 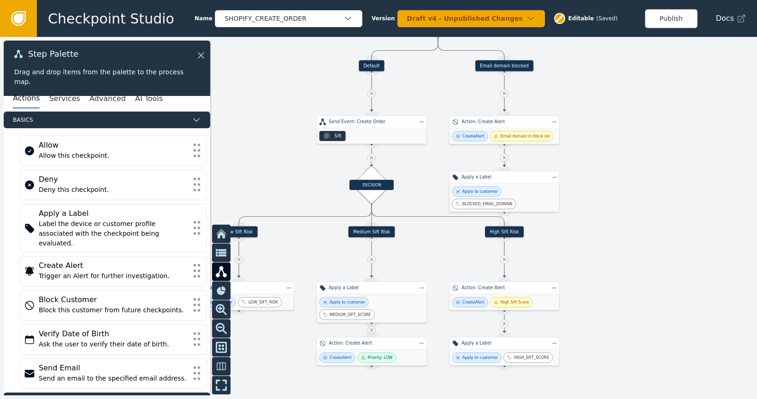 I want to click on div: HIGH_SIFT_SCORE, so click(x=531, y=357).